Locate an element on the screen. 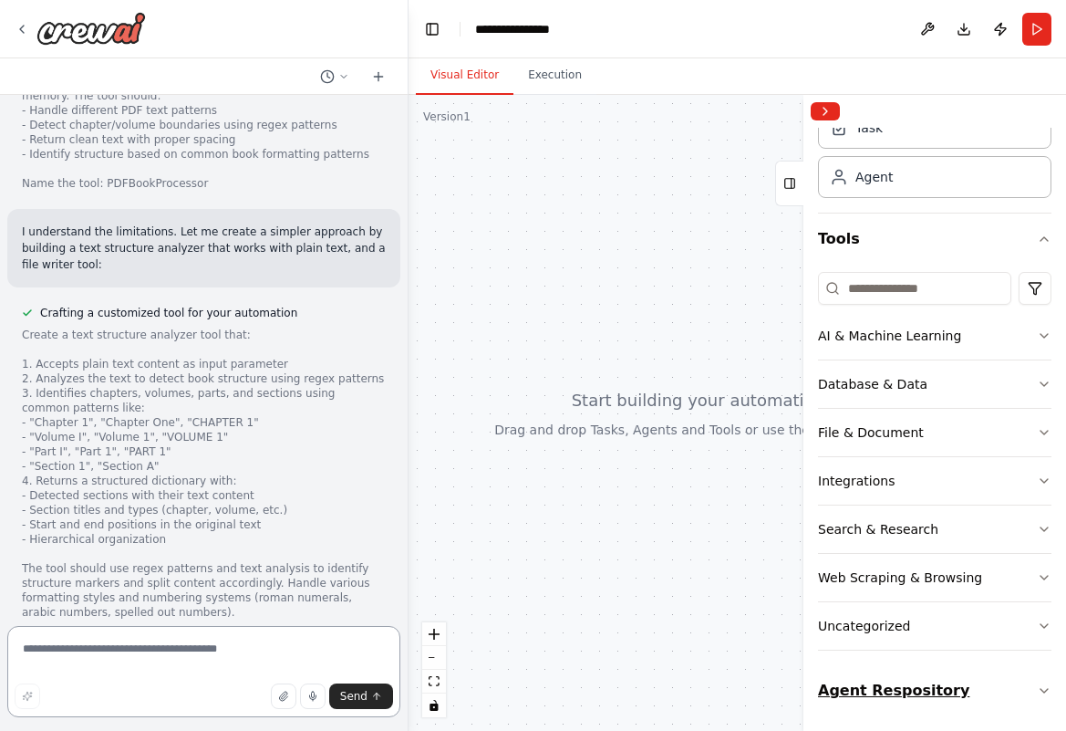 The height and width of the screenshot is (731, 1066). div: Task is located at coordinates (869, 128).